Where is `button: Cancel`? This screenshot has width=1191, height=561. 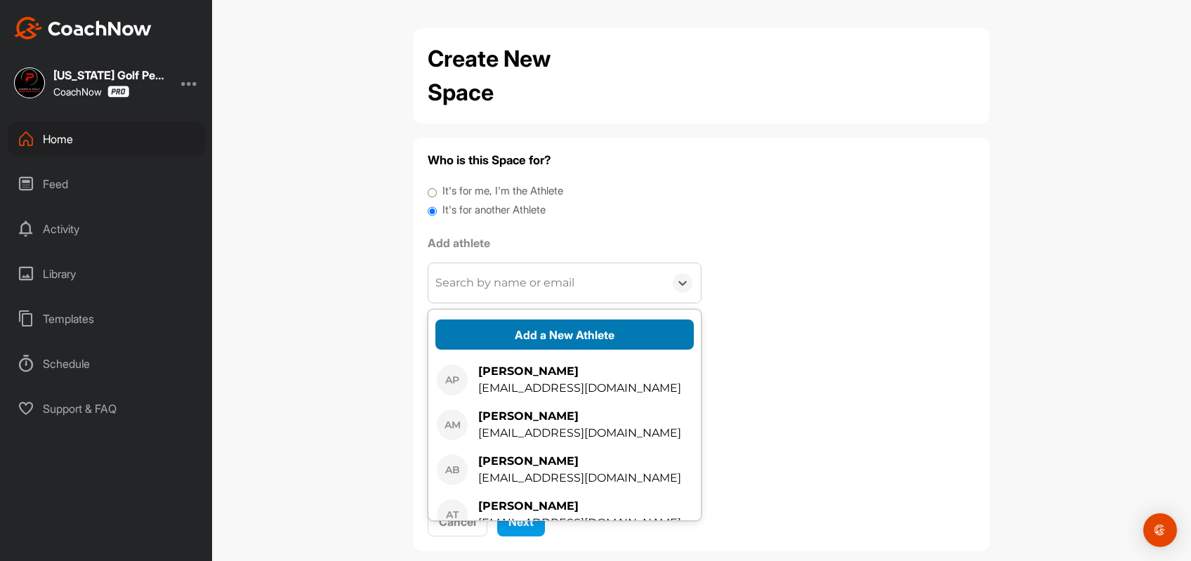 button: Cancel is located at coordinates (457, 521).